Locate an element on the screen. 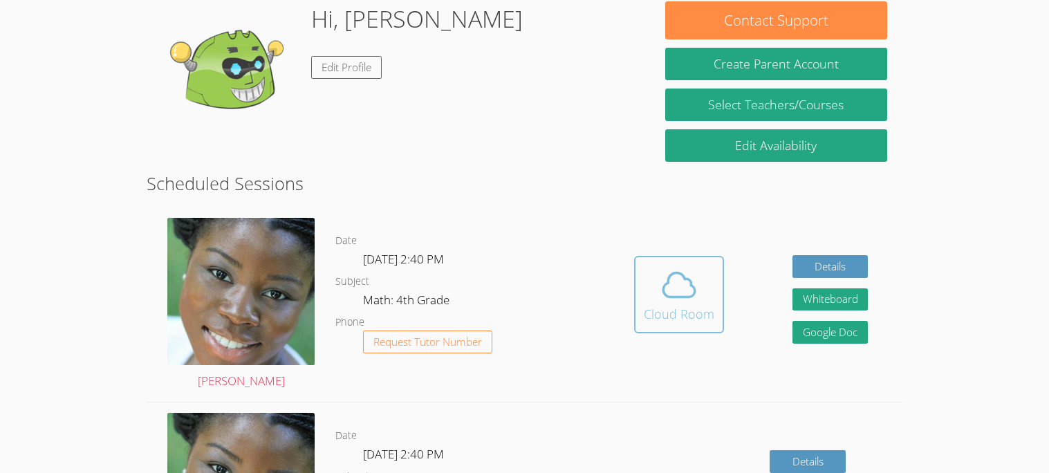 The width and height of the screenshot is (1049, 473). img: 1000004422.jpg is located at coordinates (241, 291).